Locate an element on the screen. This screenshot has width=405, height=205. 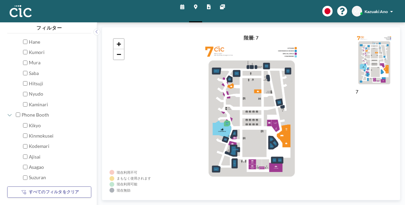
label: Hitsuji is located at coordinates (58, 83).